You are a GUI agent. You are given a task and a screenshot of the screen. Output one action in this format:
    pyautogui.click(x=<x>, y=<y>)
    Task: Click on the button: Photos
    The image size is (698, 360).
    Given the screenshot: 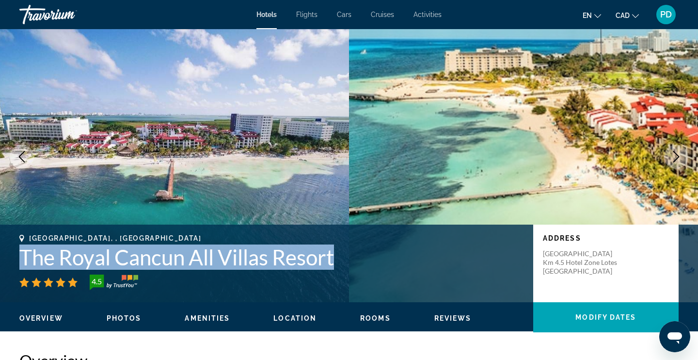 What is the action you would take?
    pyautogui.click(x=124, y=318)
    